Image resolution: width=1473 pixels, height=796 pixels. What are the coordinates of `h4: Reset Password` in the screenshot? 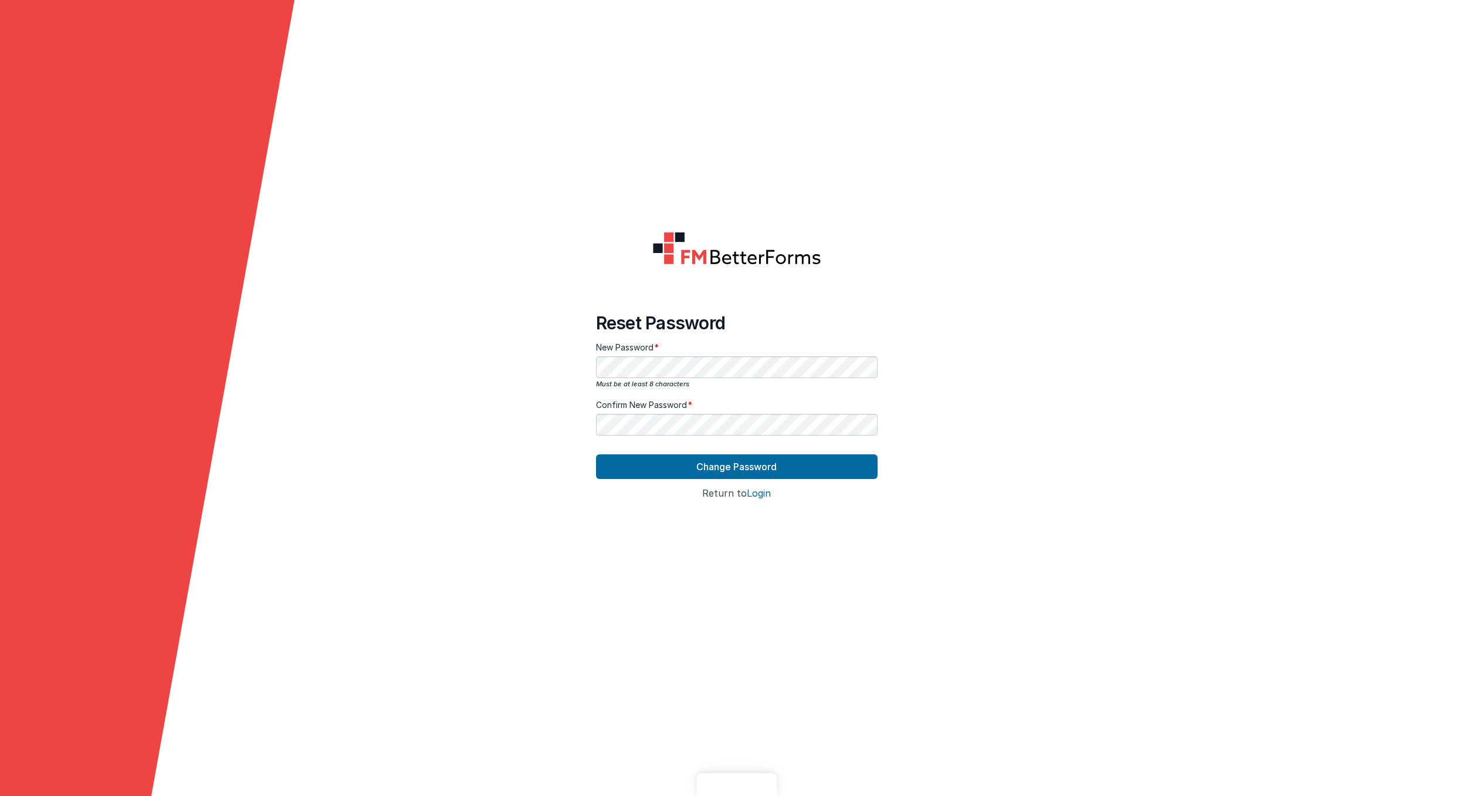 It's located at (737, 323).